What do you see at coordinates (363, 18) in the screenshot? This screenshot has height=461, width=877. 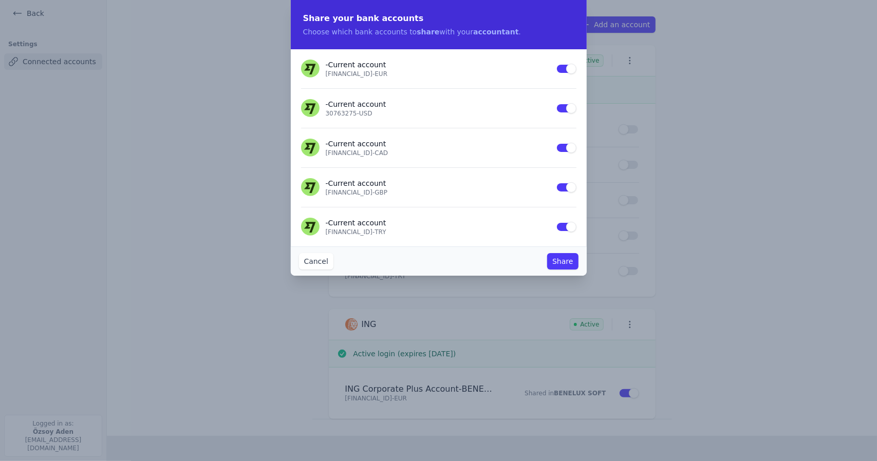 I see `font: Share your bank accounts` at bounding box center [363, 18].